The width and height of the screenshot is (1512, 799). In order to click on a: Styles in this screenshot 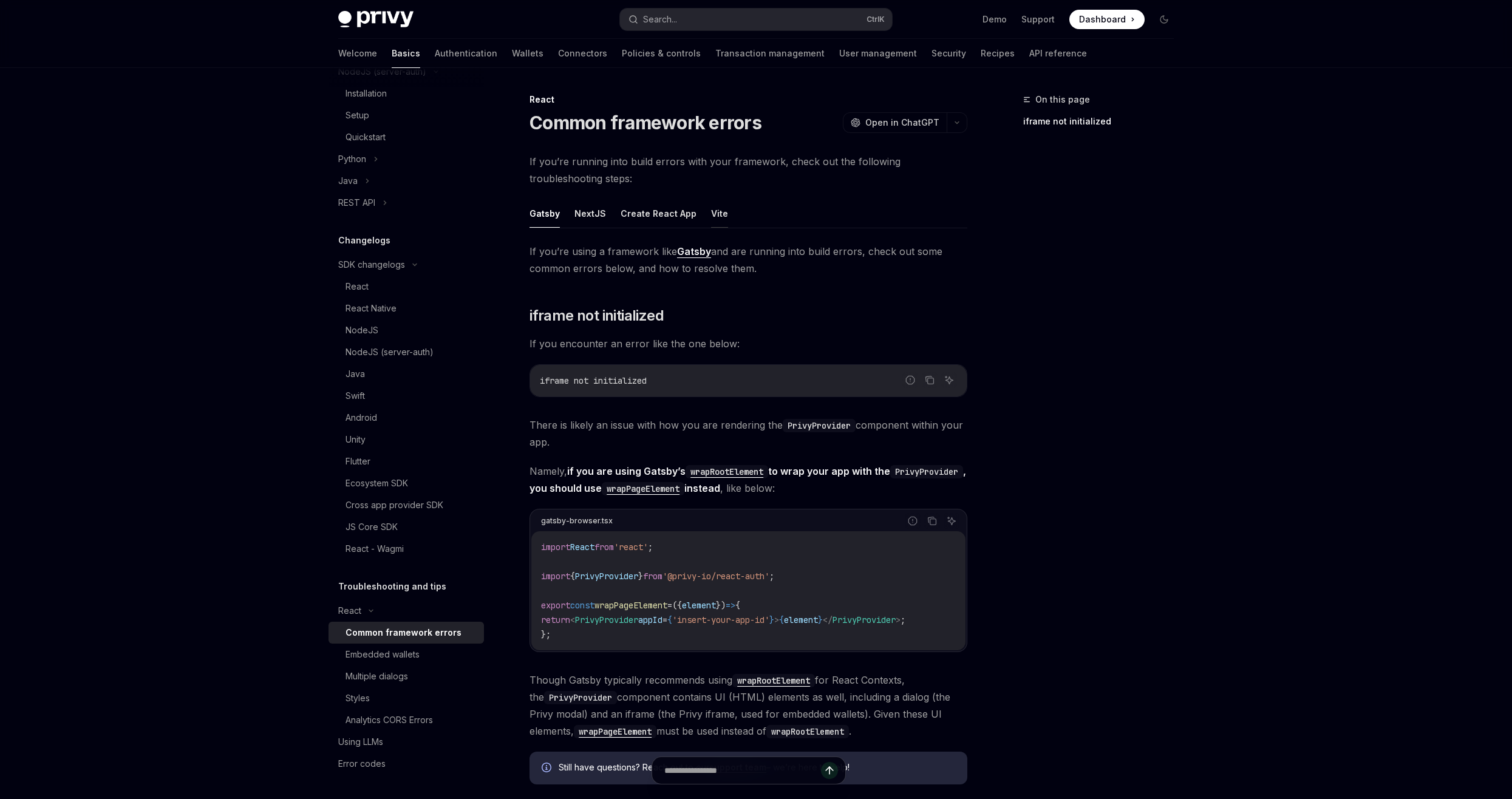, I will do `click(406, 699)`.